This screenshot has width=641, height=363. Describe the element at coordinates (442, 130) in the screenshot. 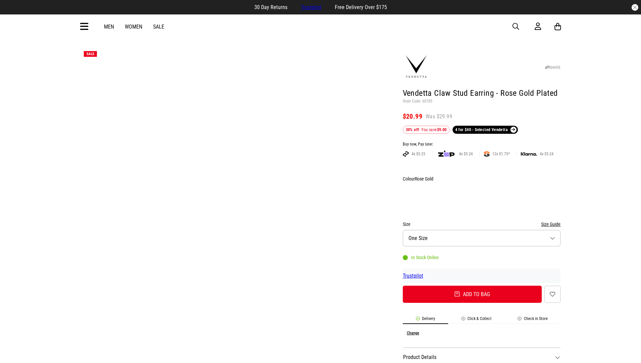

I see `b: $9.00` at that location.